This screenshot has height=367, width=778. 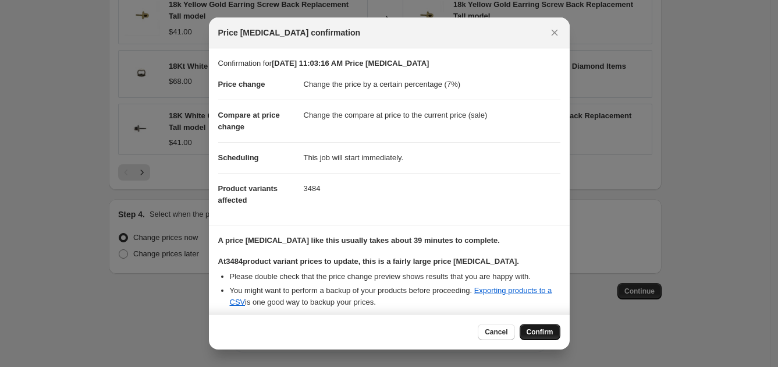 I want to click on li: You might want to perform a backup of your products before proceeding. is one good way to backup ..., so click(x=395, y=296).